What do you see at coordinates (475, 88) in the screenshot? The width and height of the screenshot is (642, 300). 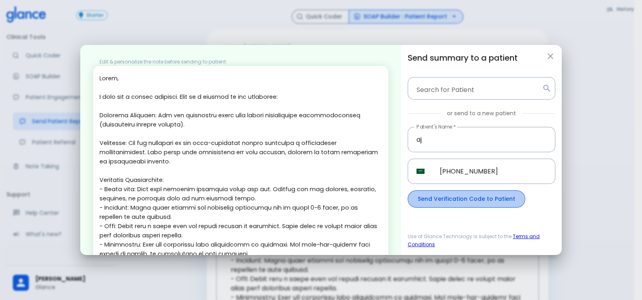 I see `input: Patient Name or Phone Number` at bounding box center [475, 88].